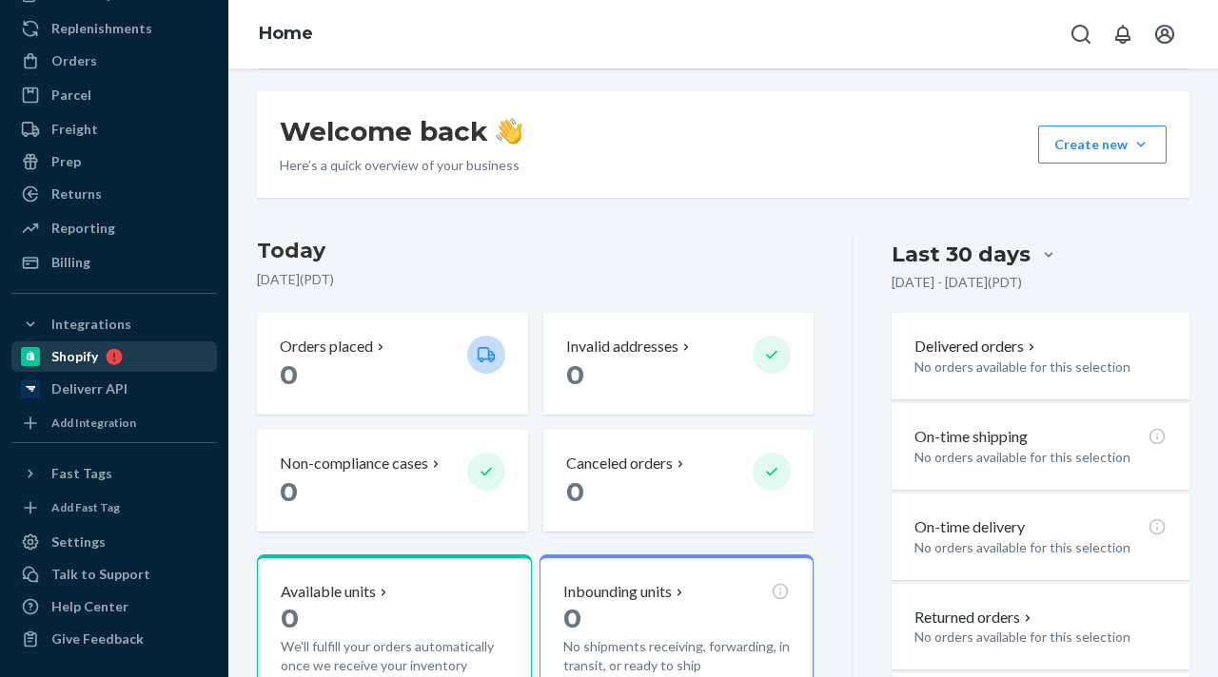 Image resolution: width=1218 pixels, height=677 pixels. What do you see at coordinates (82, 474) in the screenshot?
I see `div: Fast Tags` at bounding box center [82, 474].